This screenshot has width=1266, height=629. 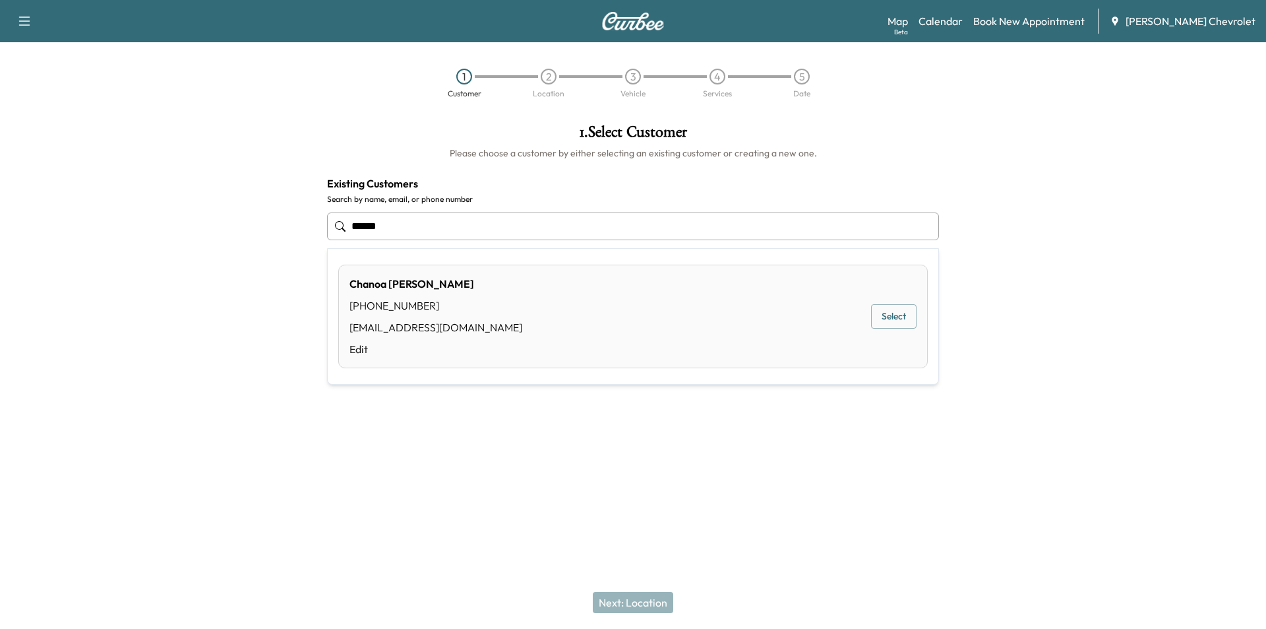 What do you see at coordinates (718, 94) in the screenshot?
I see `div: Services` at bounding box center [718, 94].